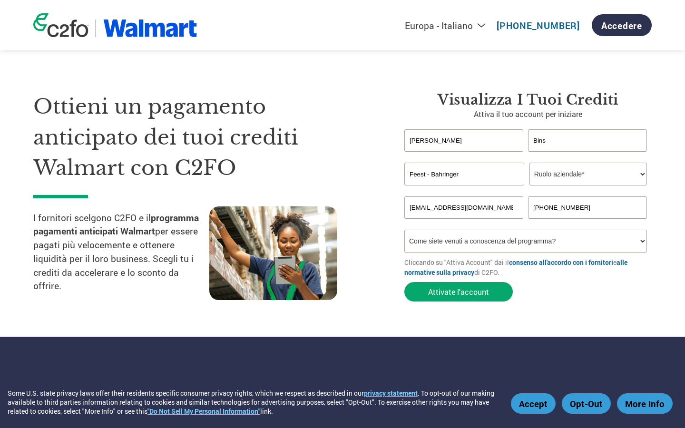 The width and height of the screenshot is (685, 428). What do you see at coordinates (588, 207) in the screenshot?
I see `input: Telefono*` at bounding box center [588, 207].